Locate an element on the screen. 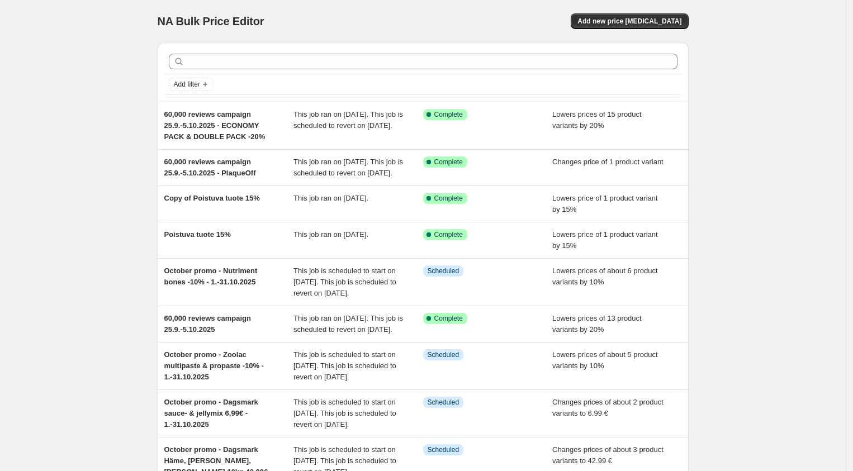 Image resolution: width=853 pixels, height=471 pixels. span: Changes prices of about 2 product variants to 6.99 € is located at coordinates (608, 408).